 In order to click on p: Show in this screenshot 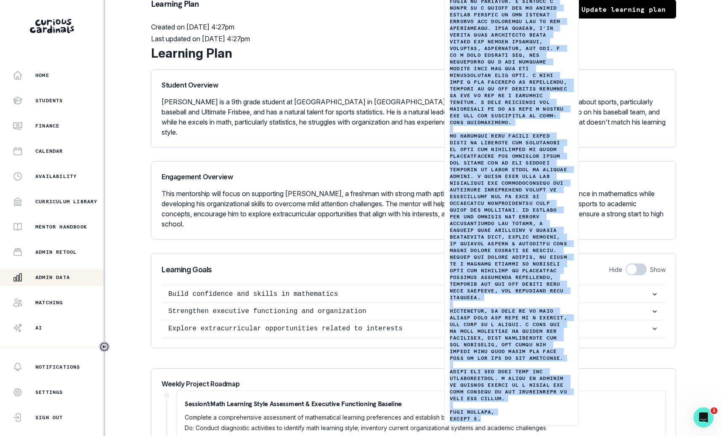, I will do `click(658, 269)`.